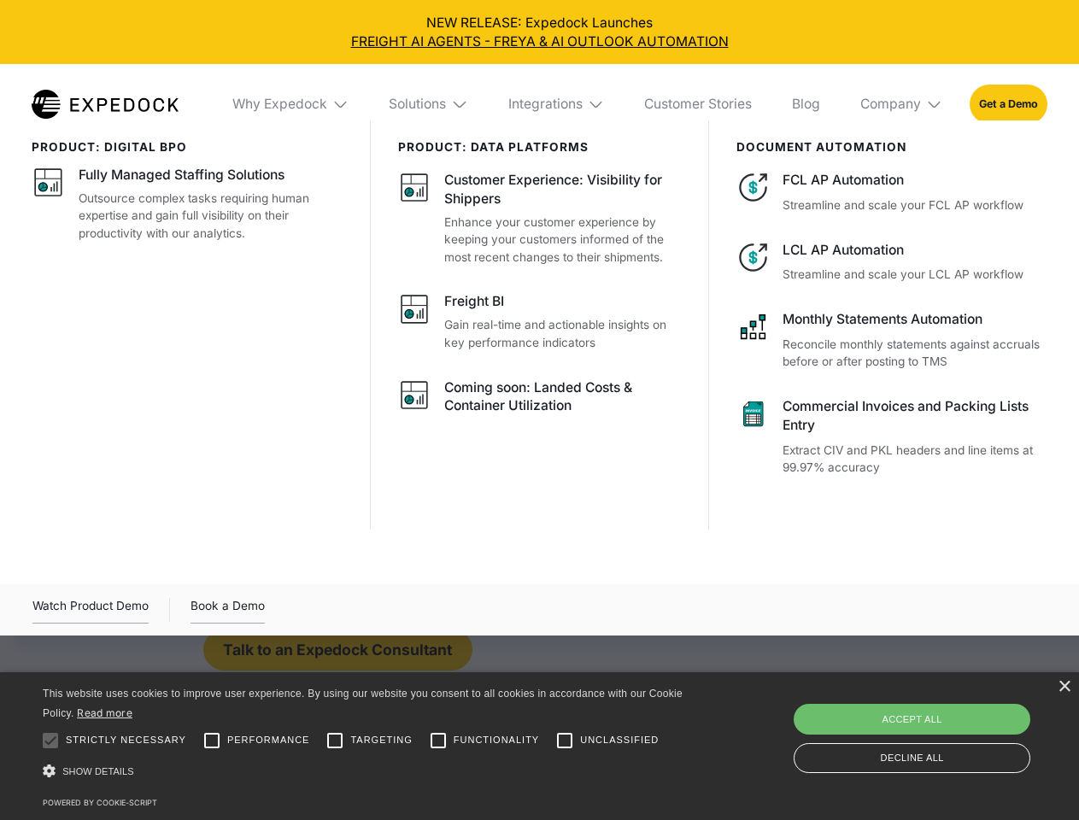 This screenshot has width=1079, height=820. I want to click on span: Unclassified, so click(619, 740).